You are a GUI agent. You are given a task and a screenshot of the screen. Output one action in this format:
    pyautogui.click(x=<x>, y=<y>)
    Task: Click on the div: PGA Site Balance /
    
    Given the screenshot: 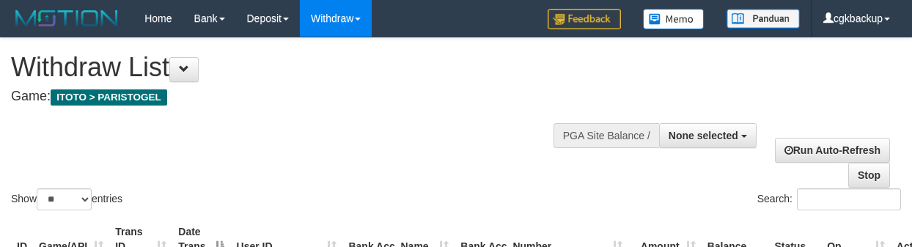 What is the action you would take?
    pyautogui.click(x=607, y=136)
    